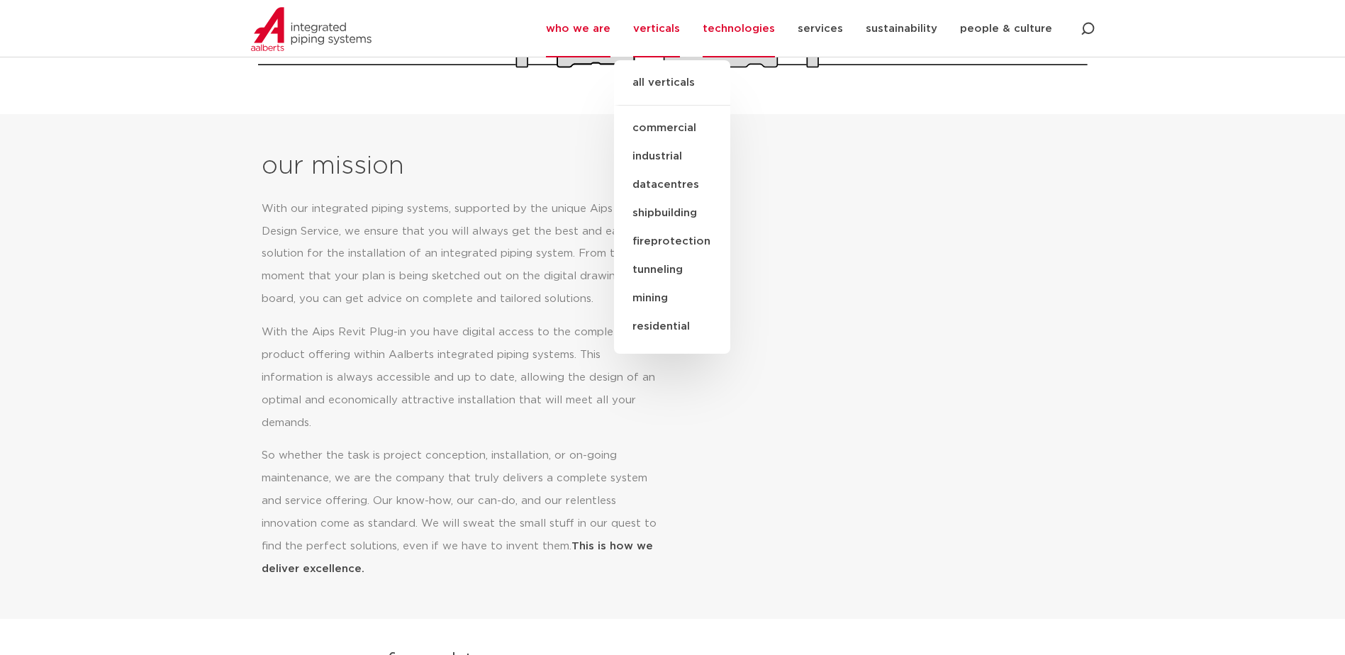 The image size is (1345, 655). I want to click on strong: This is how we deliver excellence., so click(457, 557).